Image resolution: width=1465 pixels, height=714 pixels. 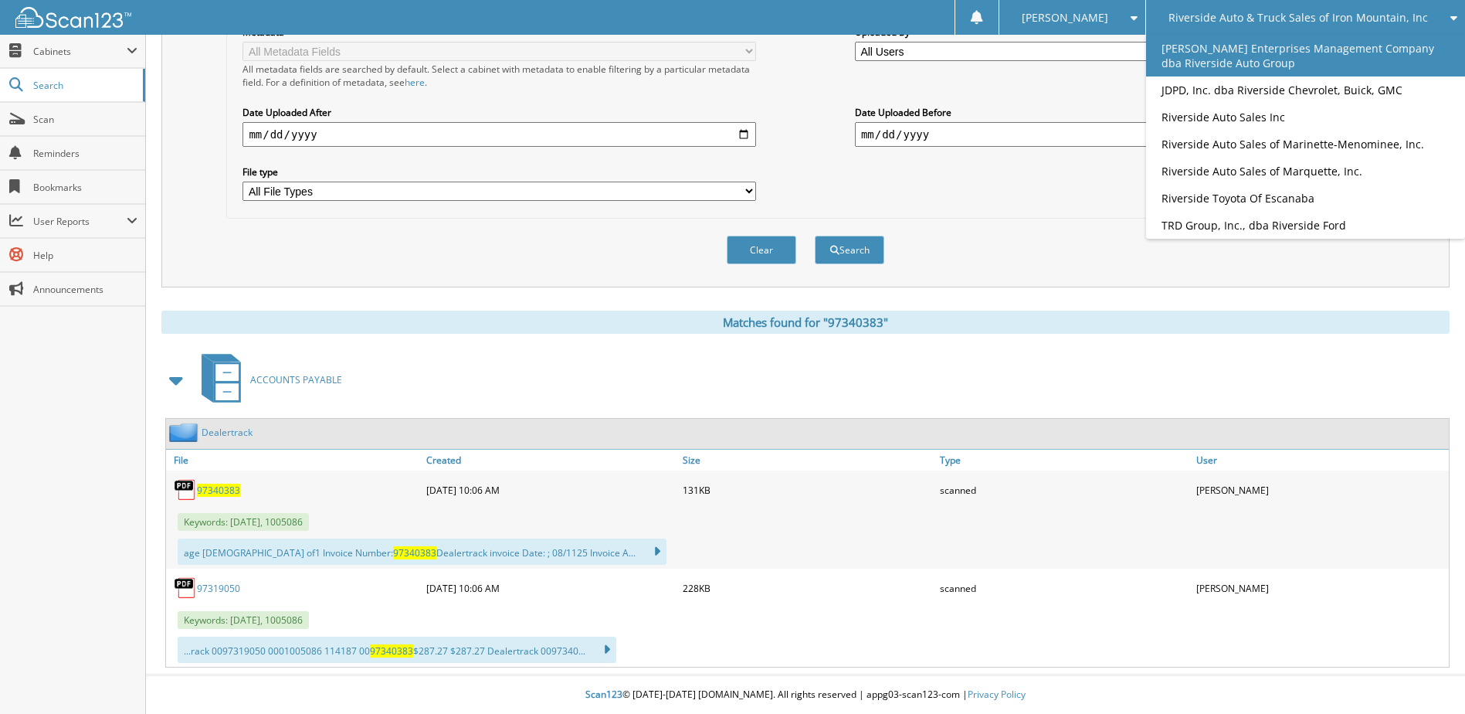 What do you see at coordinates (85, 153) in the screenshot?
I see `span: Reminders` at bounding box center [85, 153].